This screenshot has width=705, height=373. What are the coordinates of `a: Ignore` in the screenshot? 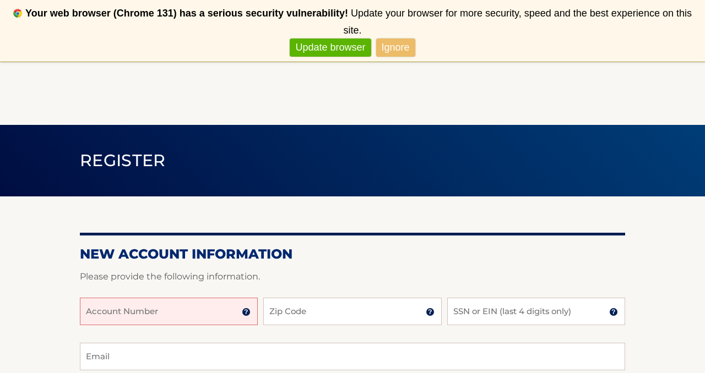 It's located at (395, 47).